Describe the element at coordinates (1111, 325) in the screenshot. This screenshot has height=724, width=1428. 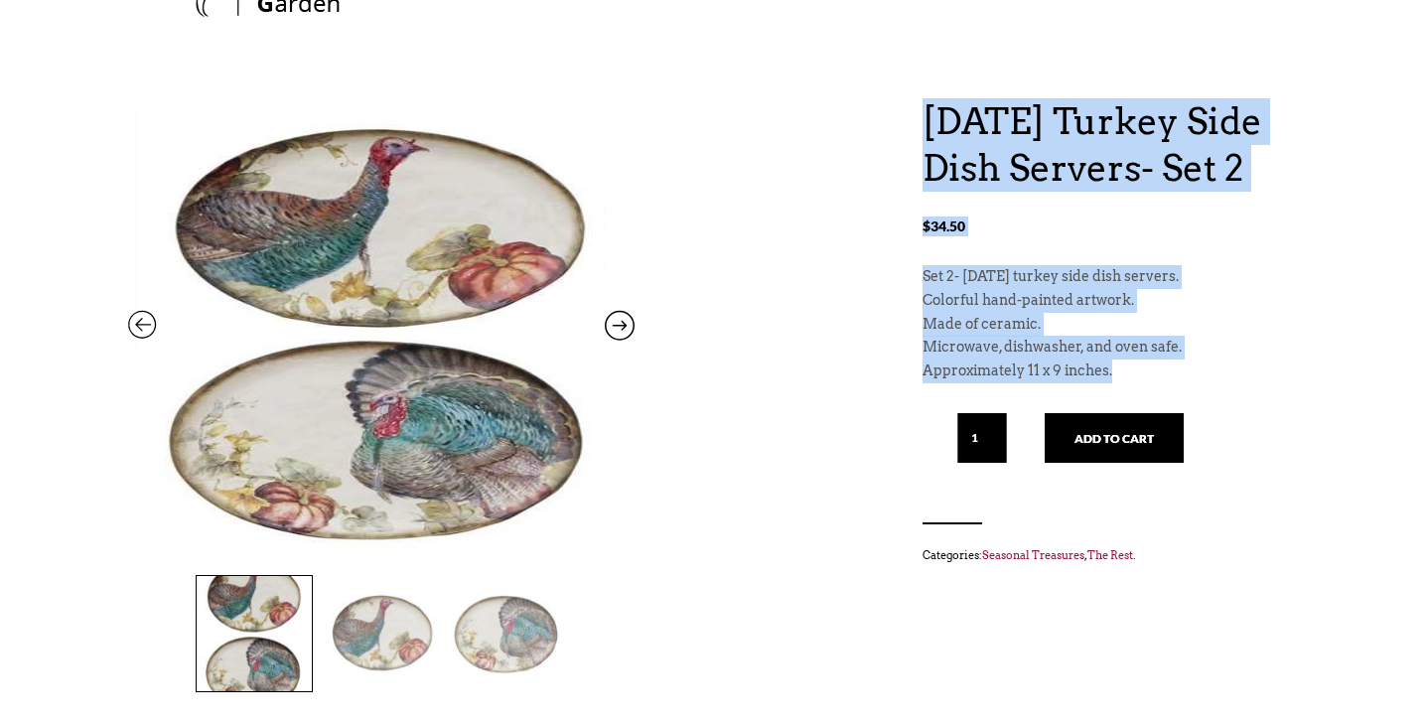
I see `p: Made of ceramic.` at that location.